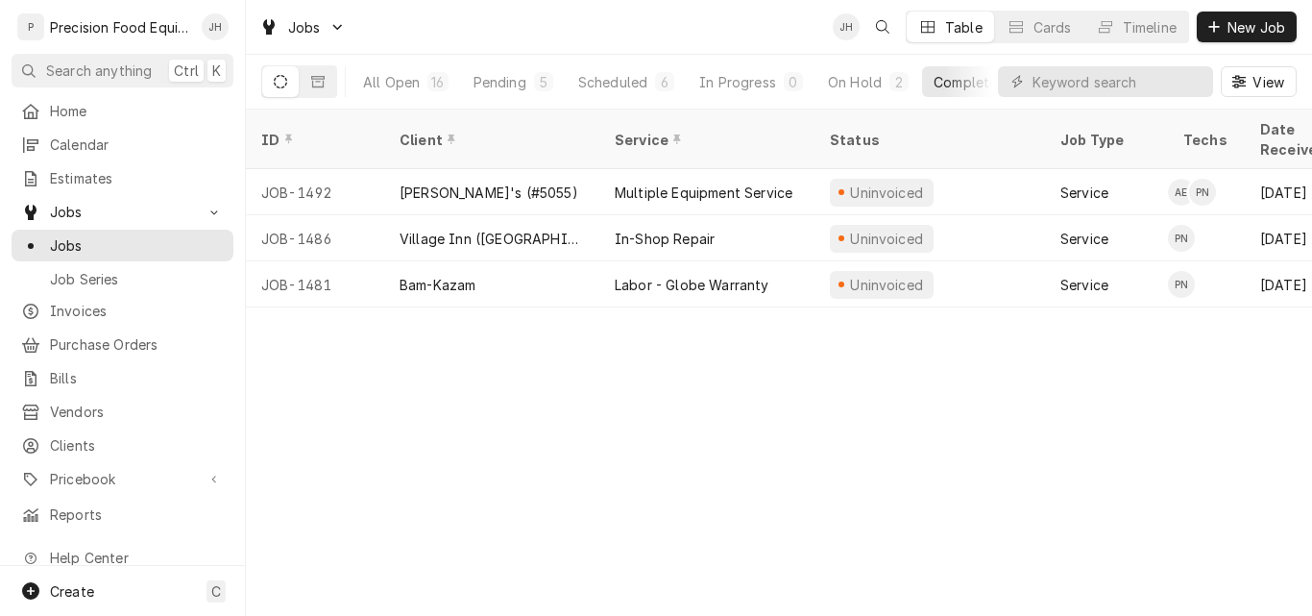  Describe the element at coordinates (1258, 82) in the screenshot. I see `button: View` at that location.